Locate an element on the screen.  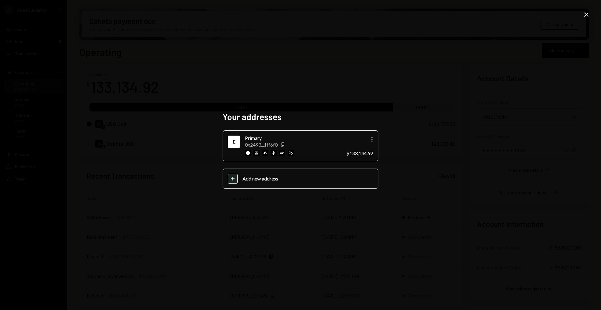
img: arbitrum-mainnet is located at coordinates (257, 153).